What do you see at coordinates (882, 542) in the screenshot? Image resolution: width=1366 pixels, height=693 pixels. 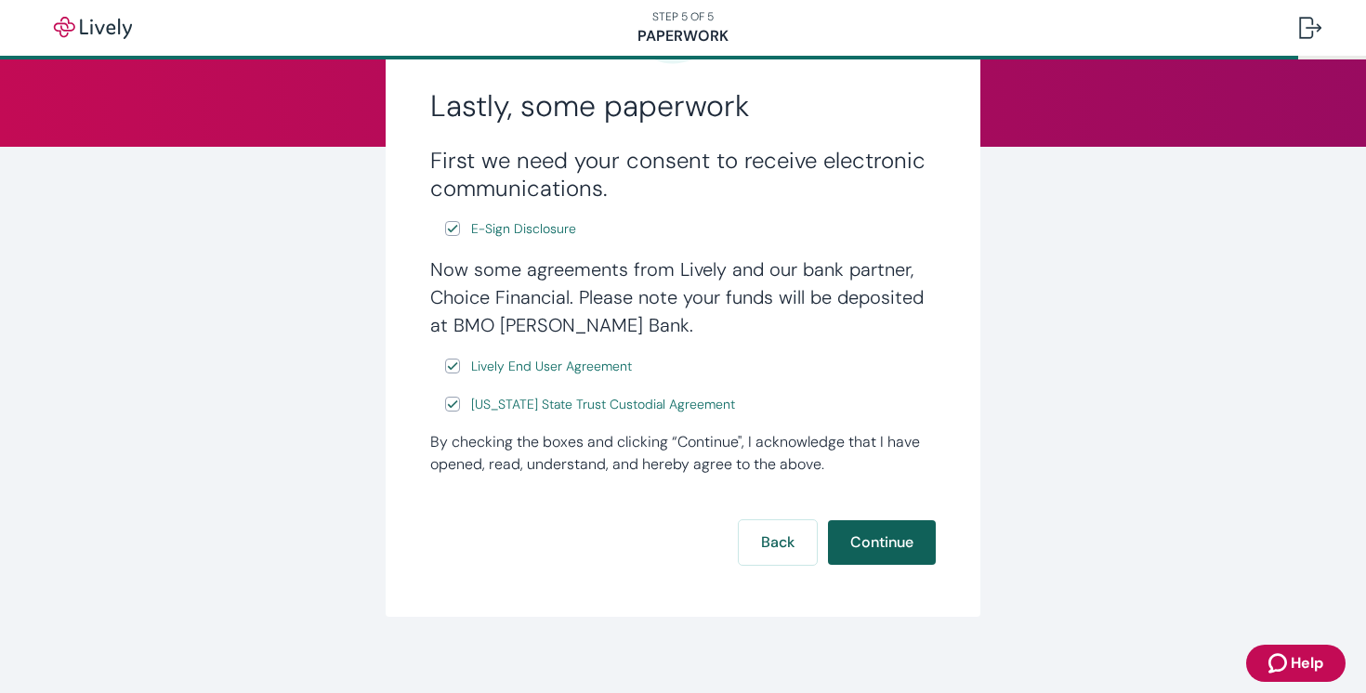 I see `button: Continue` at bounding box center [882, 542].